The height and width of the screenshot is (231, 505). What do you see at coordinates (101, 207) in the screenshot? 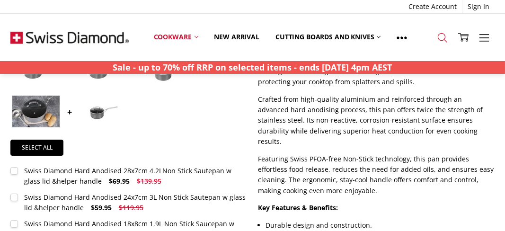
I see `span: $59.95` at bounding box center [101, 207].